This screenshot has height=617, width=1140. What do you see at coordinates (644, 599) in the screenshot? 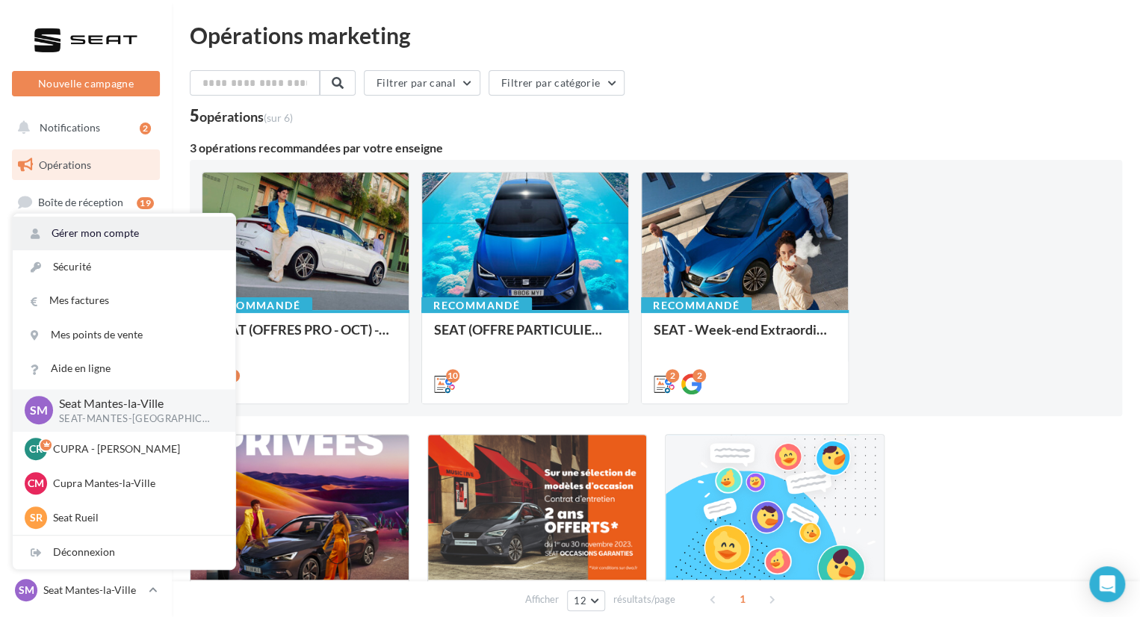
I see `span: résultats/page` at bounding box center [644, 599].